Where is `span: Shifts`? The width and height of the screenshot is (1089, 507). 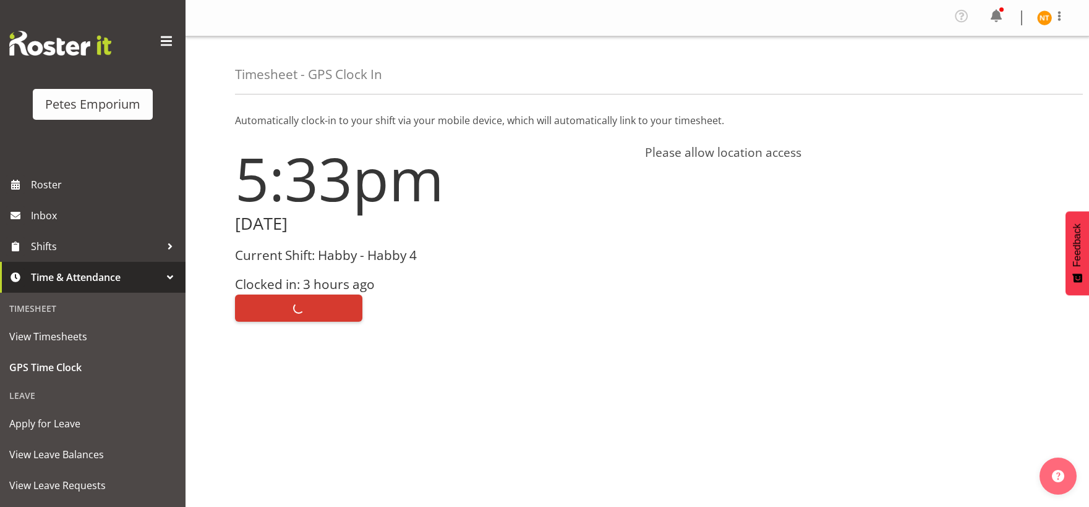
span: Shifts is located at coordinates (96, 247).